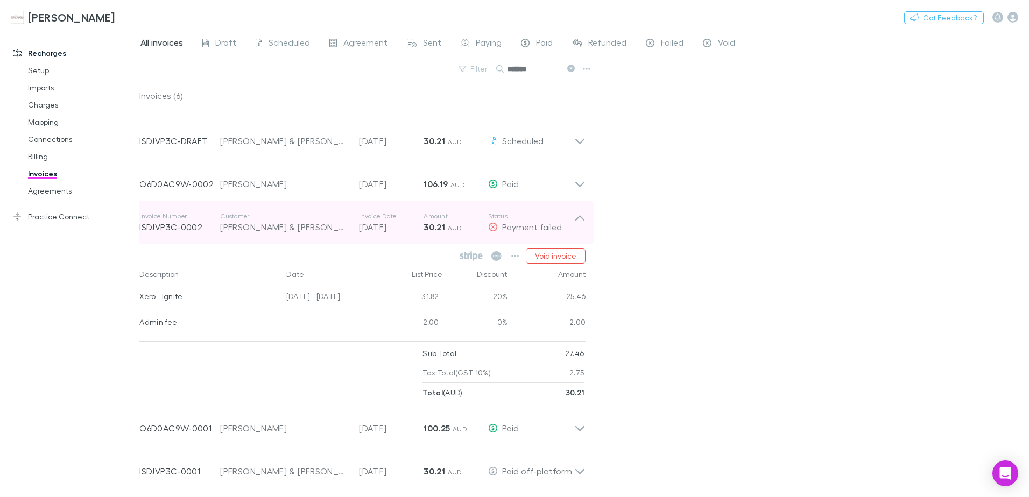  What do you see at coordinates (531, 216) in the screenshot?
I see `p: Status` at bounding box center [531, 216].